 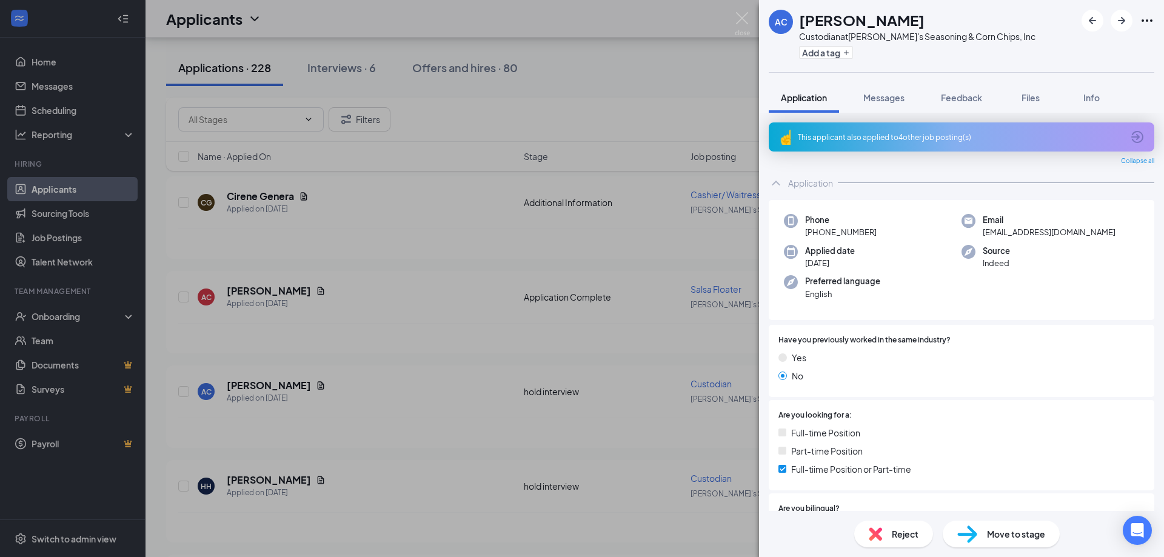 What do you see at coordinates (961, 137) in the screenshot?
I see `div: This applicant also applied to 4 other job posting(s)` at bounding box center [961, 137].